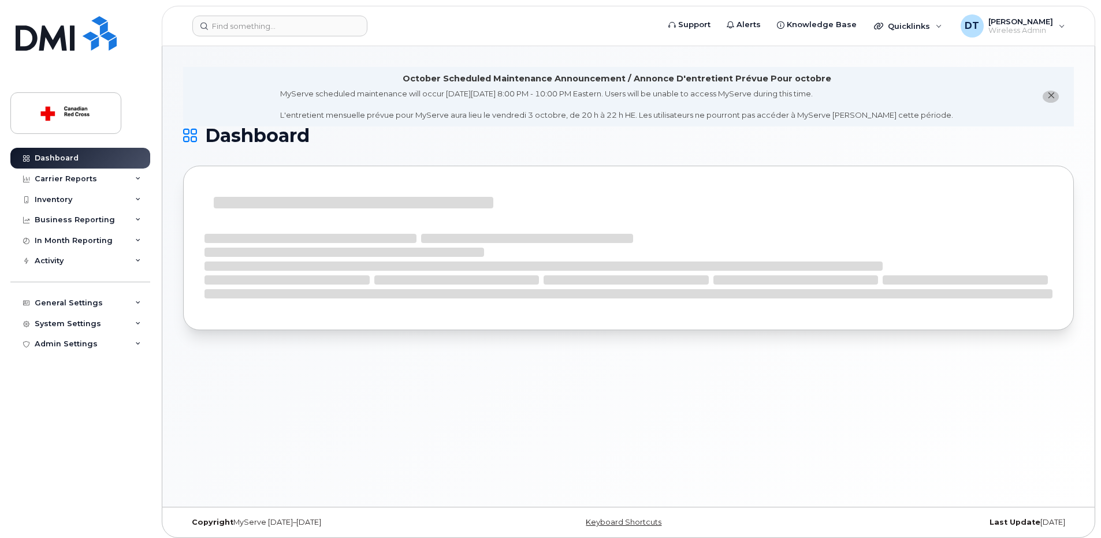  I want to click on div: October Scheduled Maintenance Announcement / Annonce D'entretient Prévue Pour octobre, so click(617, 79).